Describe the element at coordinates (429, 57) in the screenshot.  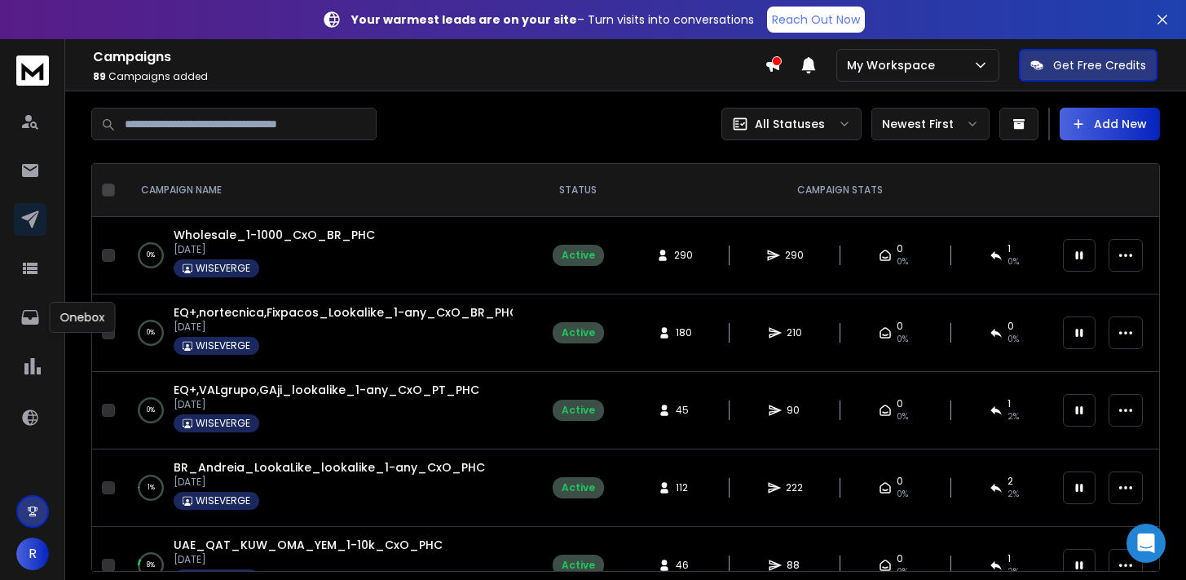
I see `h1: Campaigns` at that location.